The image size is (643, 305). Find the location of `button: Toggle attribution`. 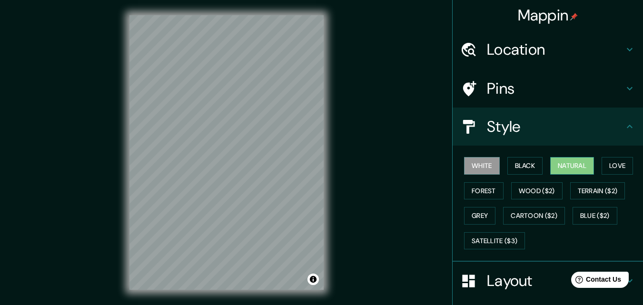

button: Toggle attribution is located at coordinates (313, 279).